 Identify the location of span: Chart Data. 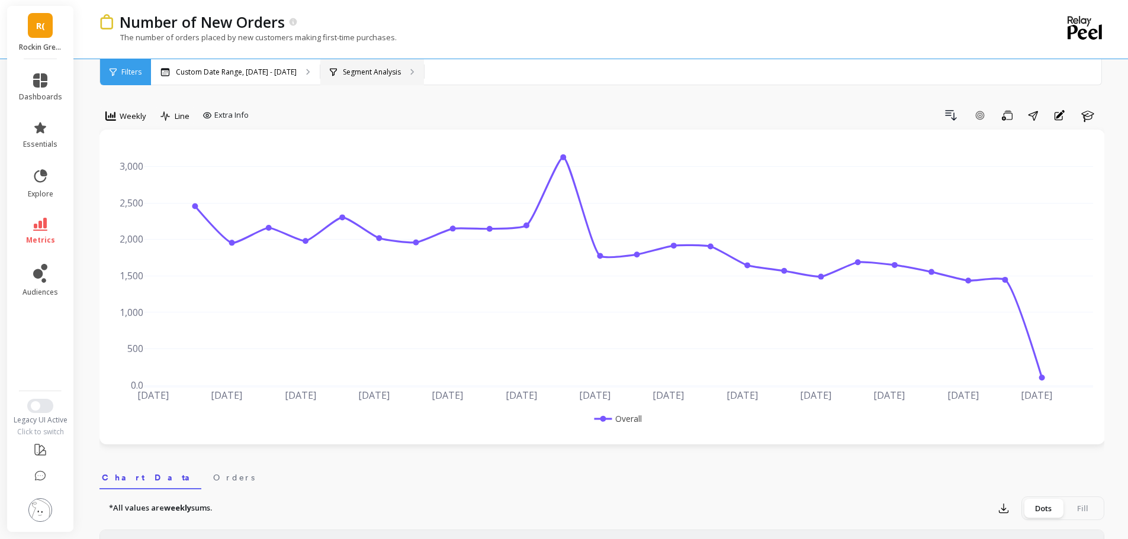
(150, 478).